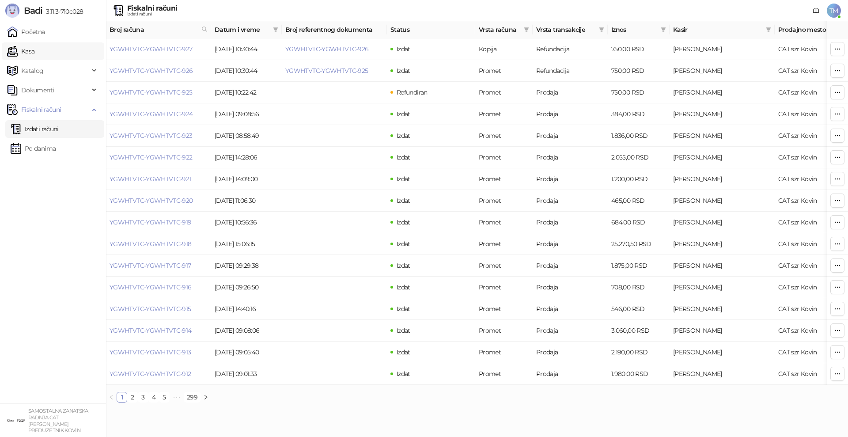  What do you see at coordinates (151, 244) in the screenshot?
I see `a: YGWHTVTC-YGWHTVTC-918` at bounding box center [151, 244].